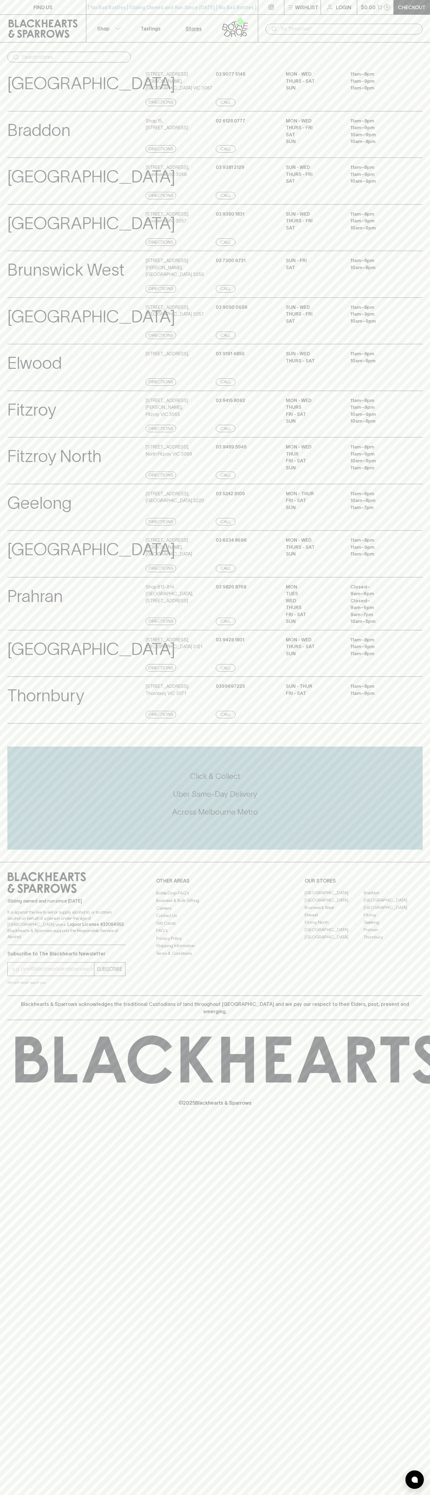 Image resolution: width=430 pixels, height=1495 pixels. I want to click on p: 0, so click(387, 7).